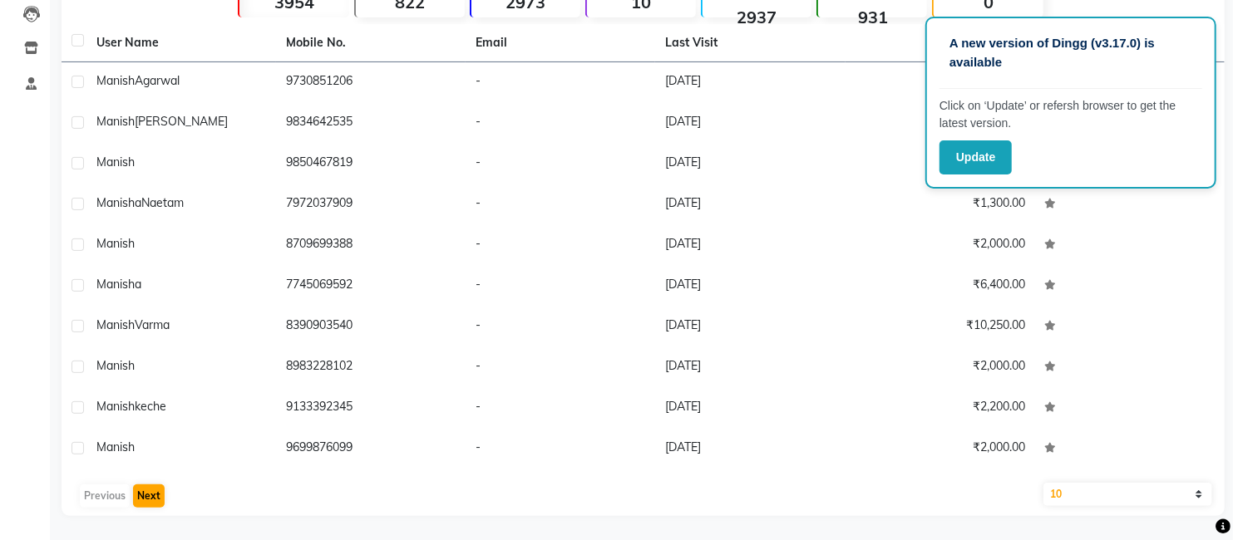 This screenshot has height=540, width=1233. What do you see at coordinates (371, 205) in the screenshot?
I see `td: 7972037909` at bounding box center [371, 205].